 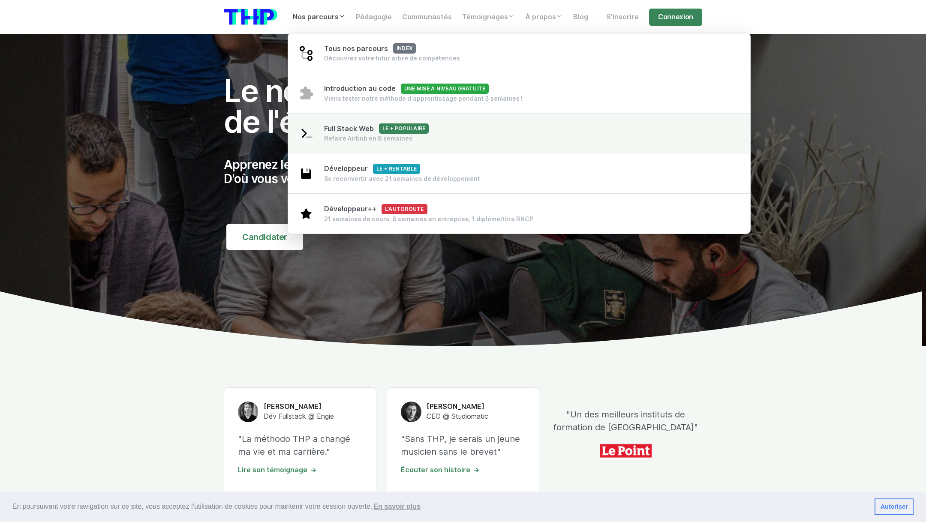 I want to click on a: Candidater, so click(x=264, y=237).